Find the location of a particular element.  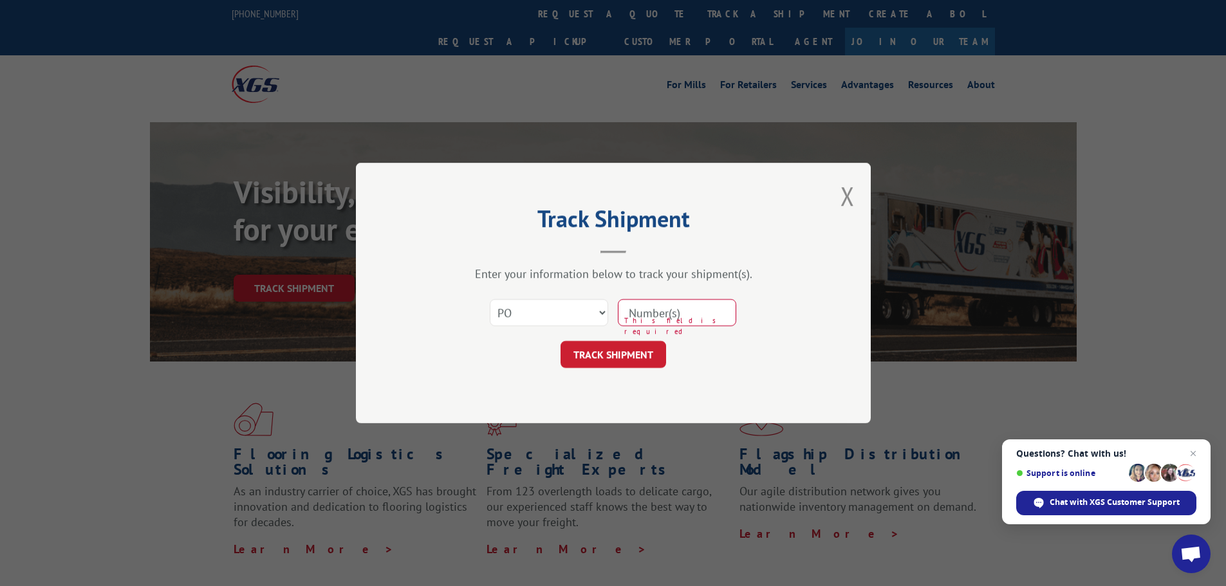

span: Questions? Chat with us! is located at coordinates (1107, 454).